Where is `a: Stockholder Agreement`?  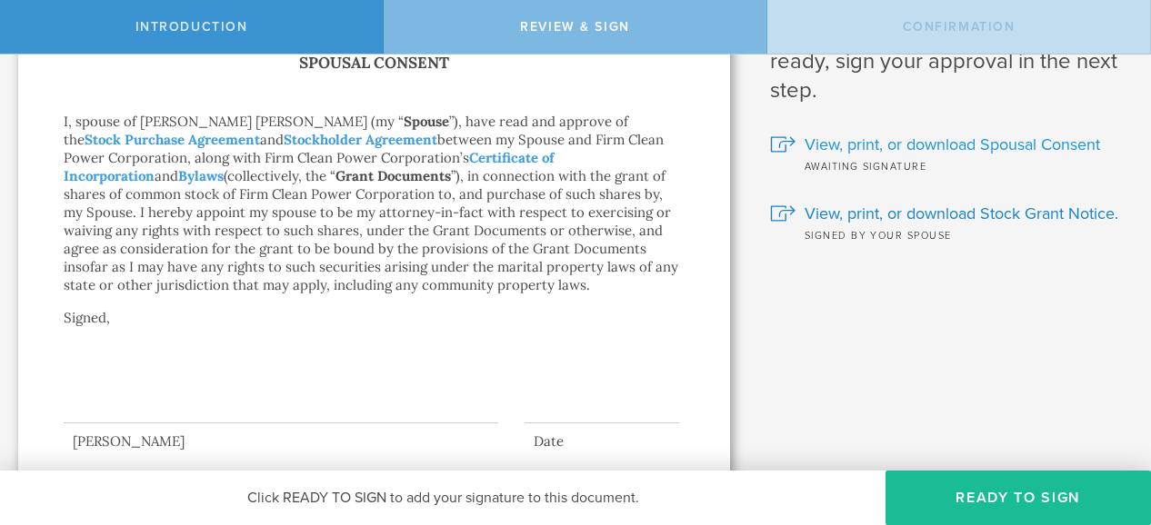 a: Stockholder Agreement is located at coordinates (360, 139).